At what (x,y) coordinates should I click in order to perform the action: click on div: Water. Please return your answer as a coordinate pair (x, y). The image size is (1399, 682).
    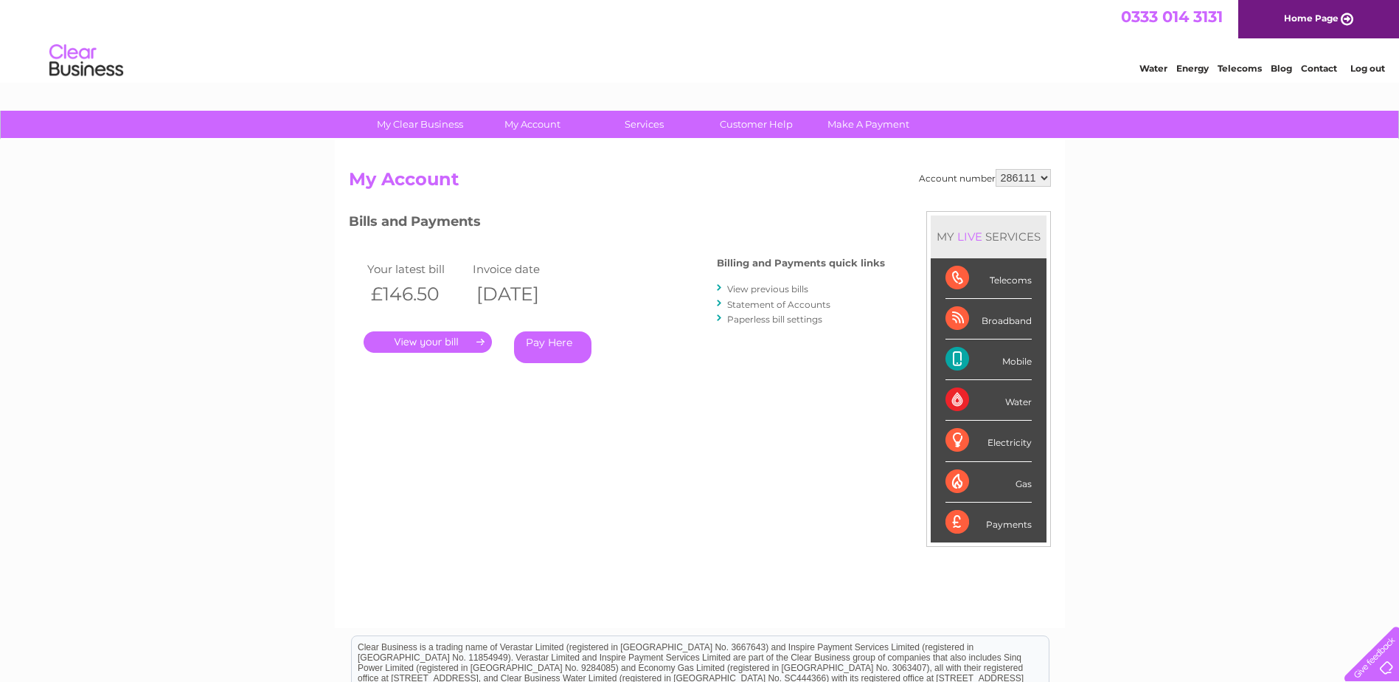
    Looking at the image, I should click on (988, 400).